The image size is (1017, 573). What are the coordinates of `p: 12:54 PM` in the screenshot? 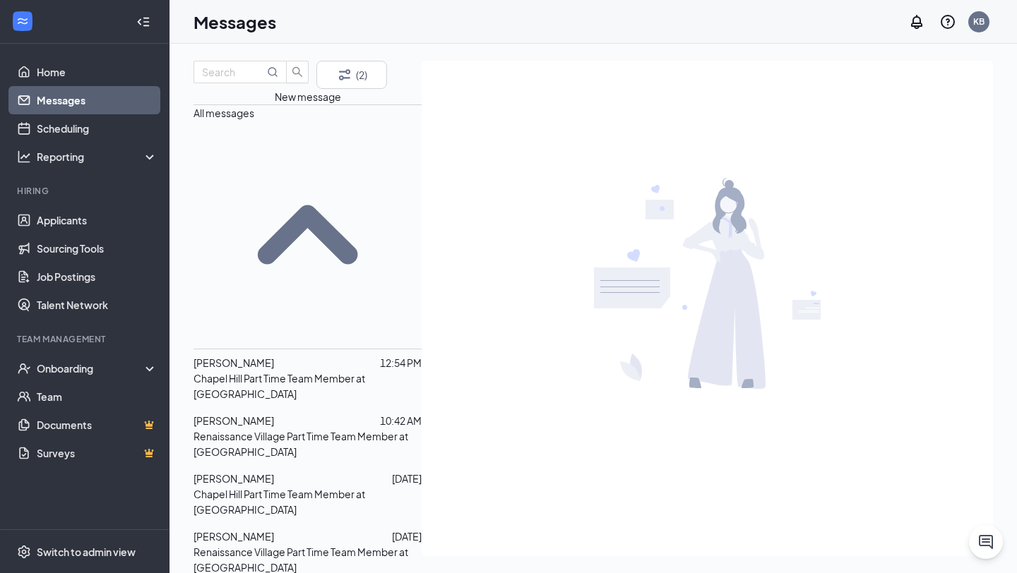 It's located at (400, 363).